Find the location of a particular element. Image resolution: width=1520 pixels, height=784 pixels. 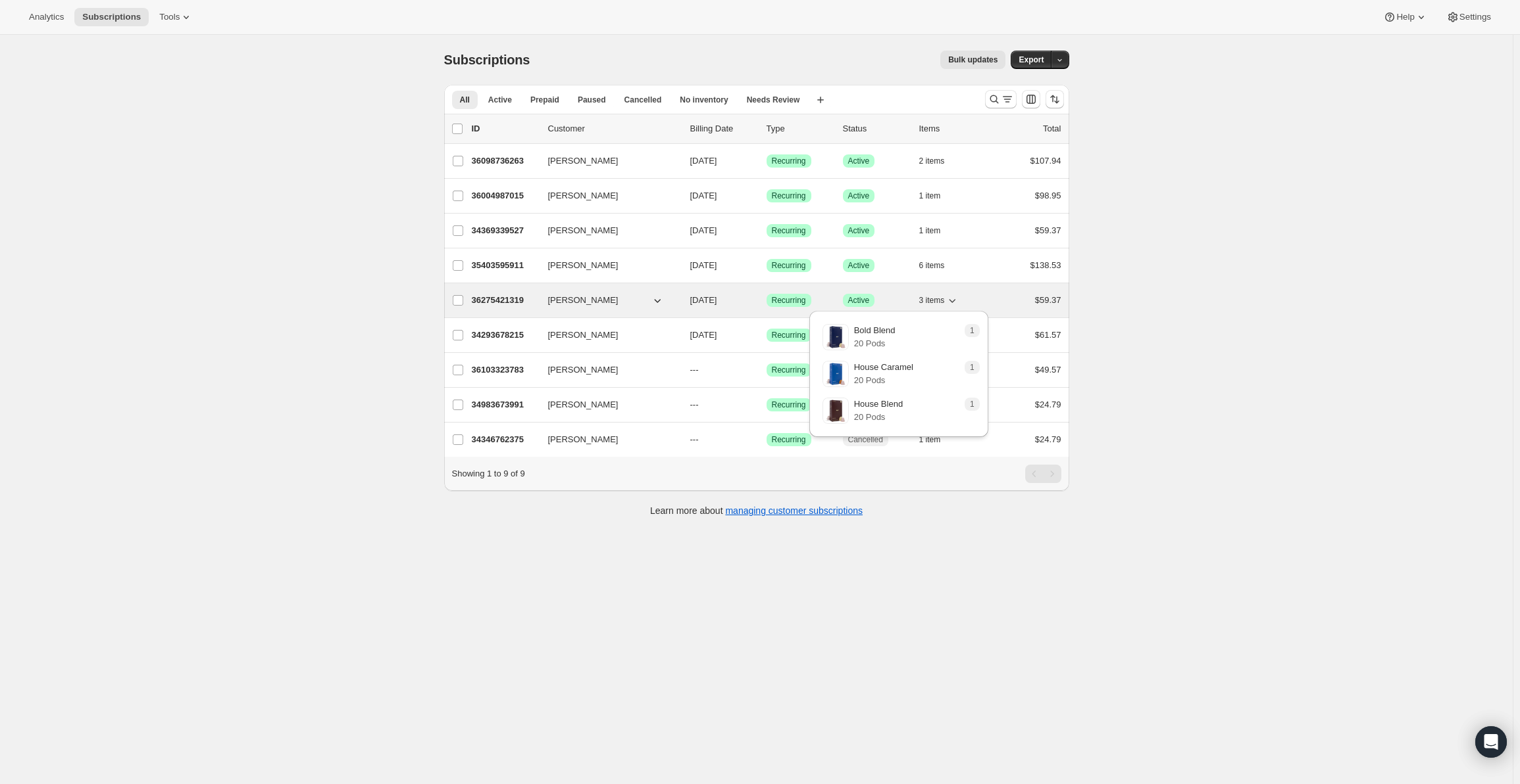

span: $24.79 is located at coordinates (1048, 405).